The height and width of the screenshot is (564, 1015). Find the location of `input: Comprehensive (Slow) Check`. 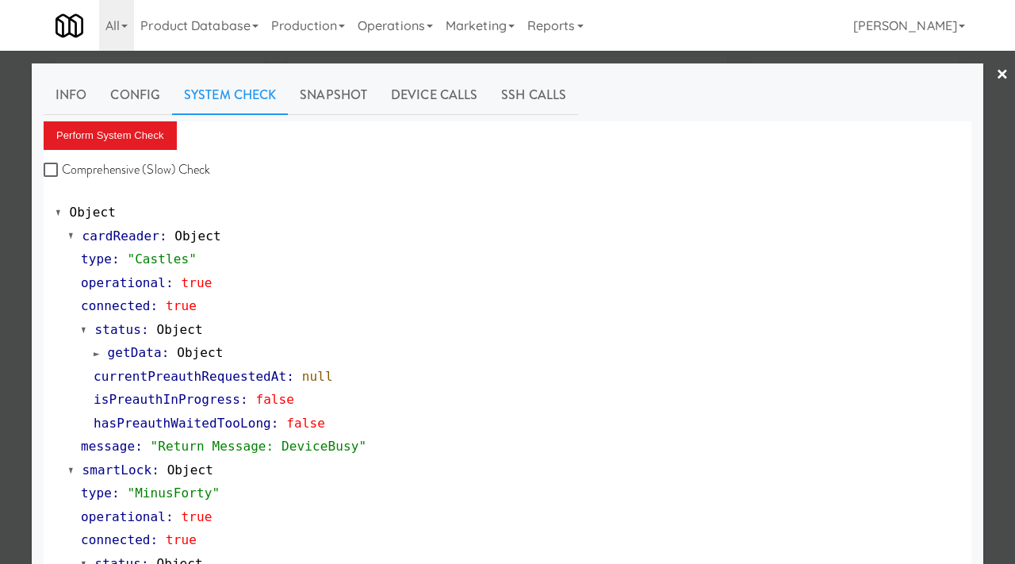

input: Comprehensive (Slow) Check is located at coordinates (52, 170).